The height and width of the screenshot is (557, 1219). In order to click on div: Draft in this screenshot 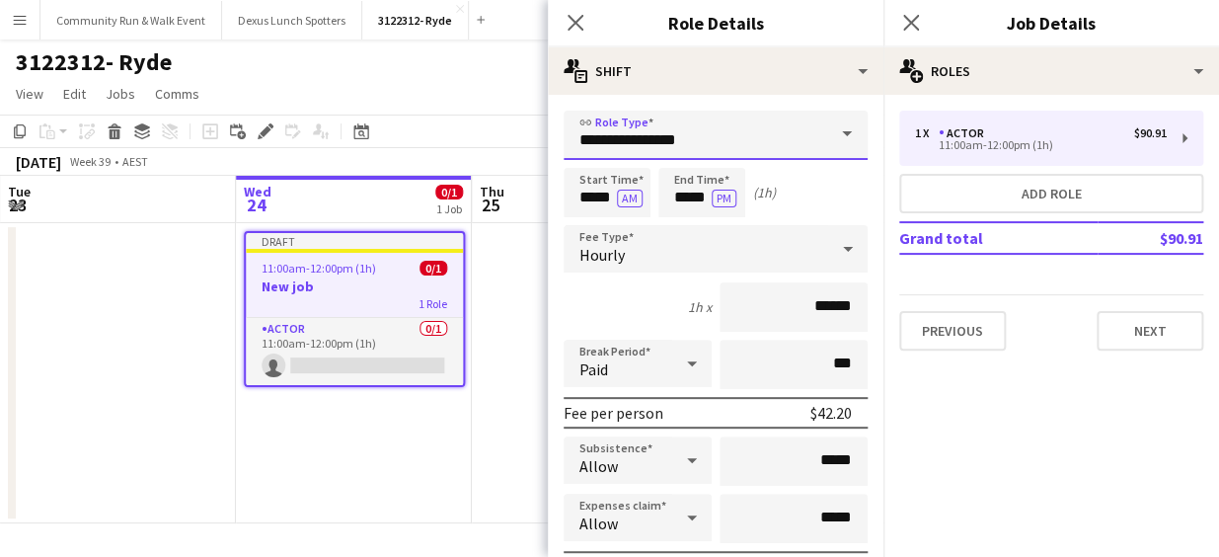, I will do `click(354, 241)`.